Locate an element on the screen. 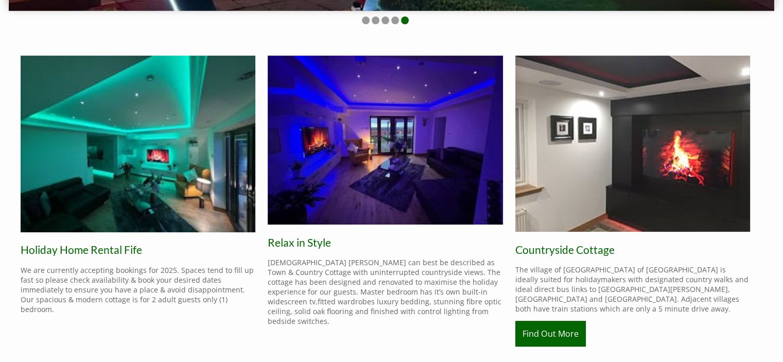 Image resolution: width=783 pixels, height=362 pixels. h2: Holiday Home Rental Fife is located at coordinates (138, 249).